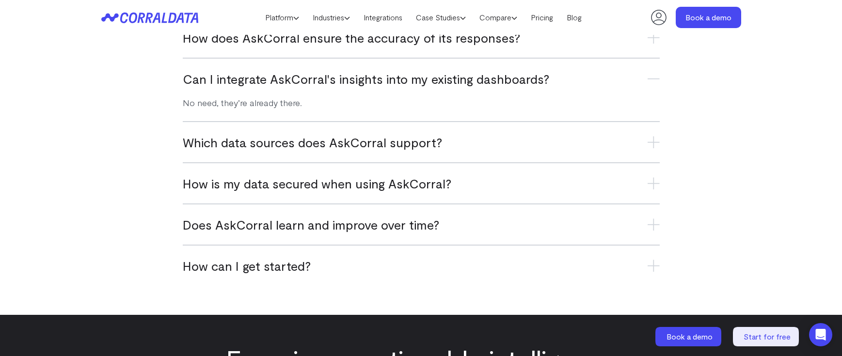 The height and width of the screenshot is (356, 842). I want to click on h3: Does AskCorral learn and improve over time?, so click(421, 224).